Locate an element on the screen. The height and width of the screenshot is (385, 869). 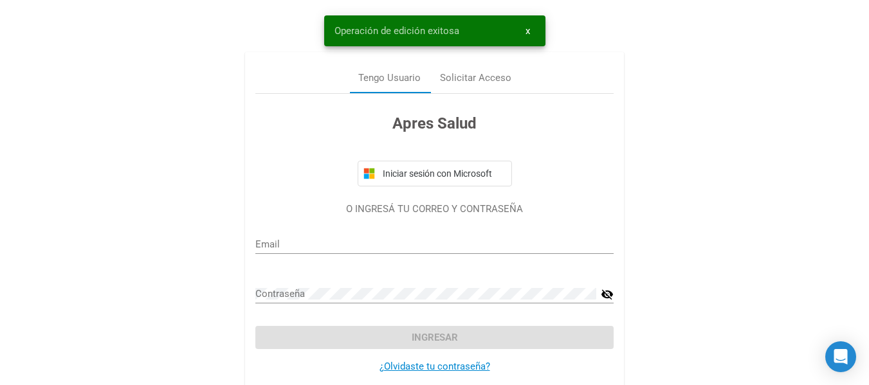
div: Tengo Usuario is located at coordinates (389, 78).